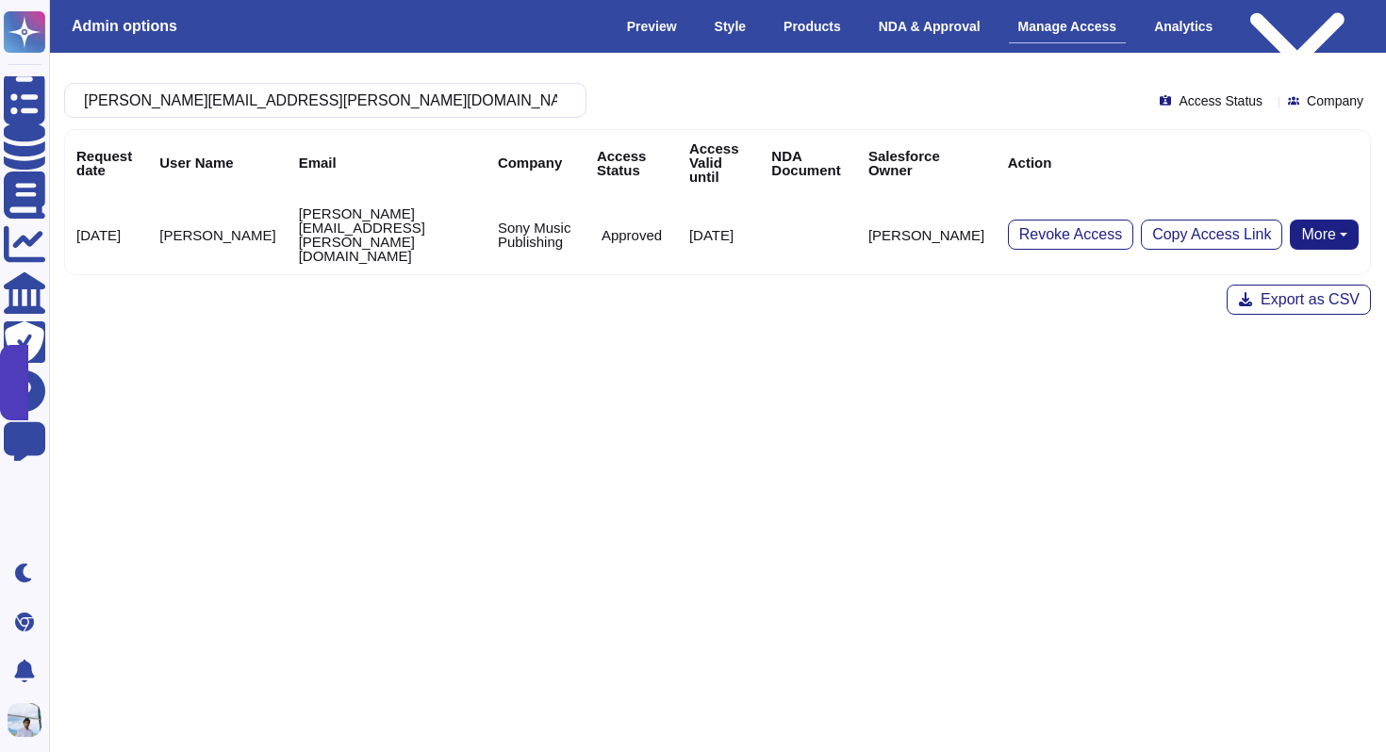 The image size is (1386, 752). What do you see at coordinates (535, 162) in the screenshot?
I see `th: Company` at bounding box center [535, 162].